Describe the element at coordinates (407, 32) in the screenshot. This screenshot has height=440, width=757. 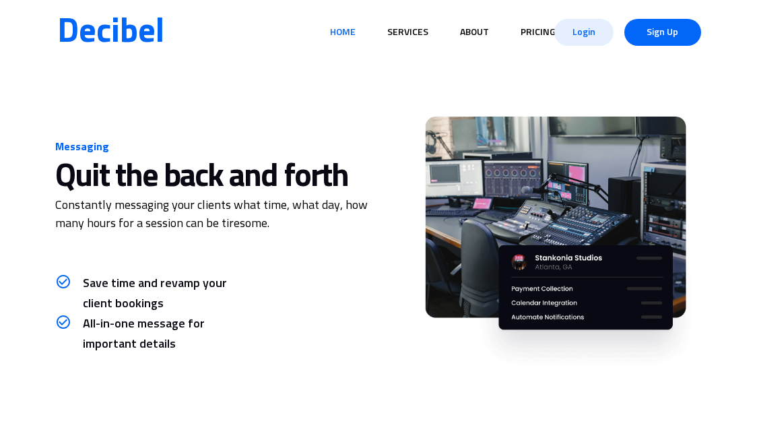
I see `a: Services` at that location.